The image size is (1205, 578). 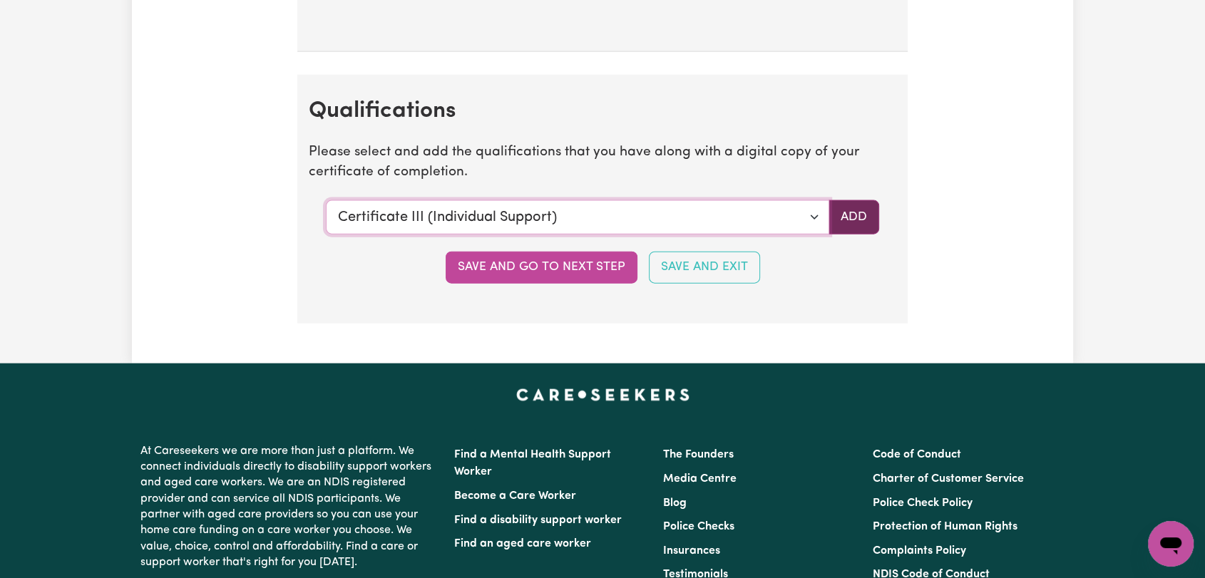 What do you see at coordinates (523, 544) in the screenshot?
I see `a: Find an aged care worker` at bounding box center [523, 544].